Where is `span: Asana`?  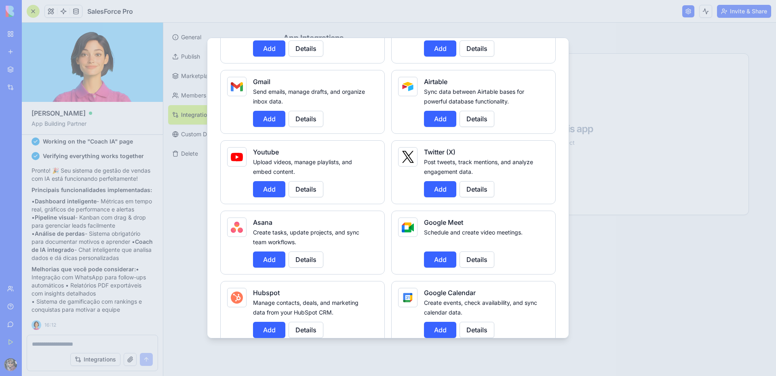
span: Asana is located at coordinates (263, 222).